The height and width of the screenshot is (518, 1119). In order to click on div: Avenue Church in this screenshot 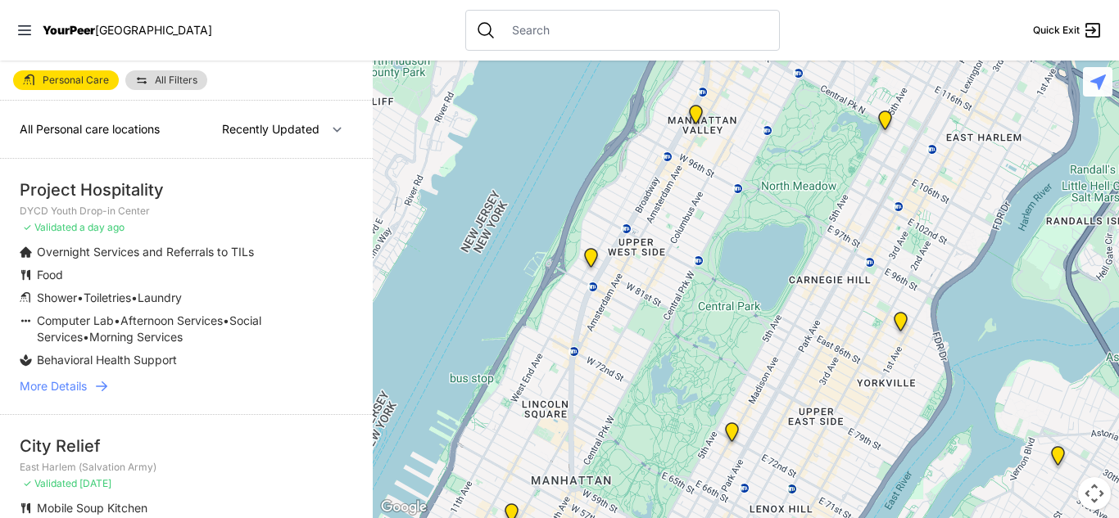, I will do `click(900, 325)`.